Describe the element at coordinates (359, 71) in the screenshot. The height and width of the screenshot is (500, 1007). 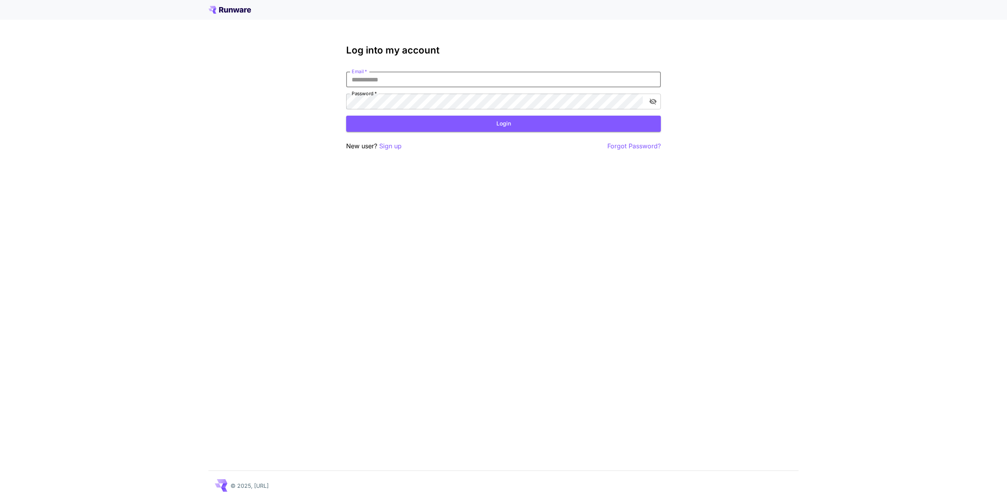
I see `label: Email` at that location.